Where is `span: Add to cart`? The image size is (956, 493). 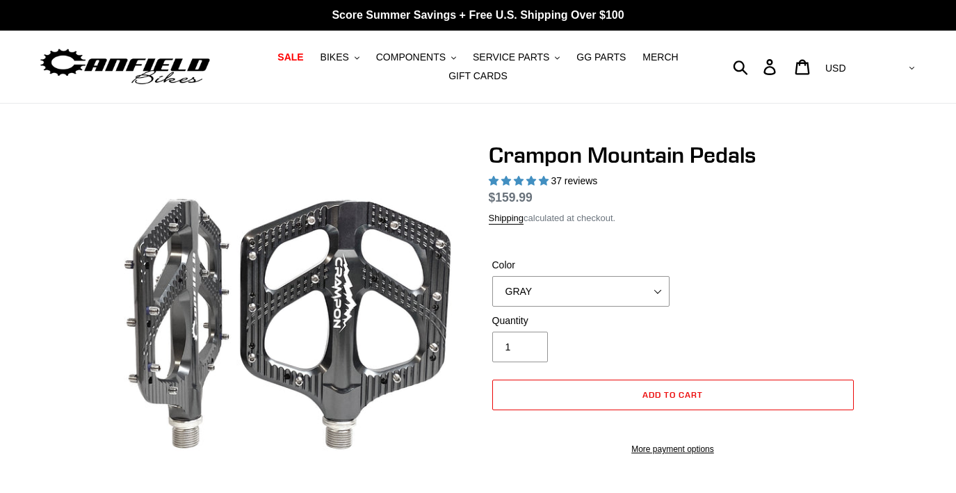 span: Add to cart is located at coordinates (672, 394).